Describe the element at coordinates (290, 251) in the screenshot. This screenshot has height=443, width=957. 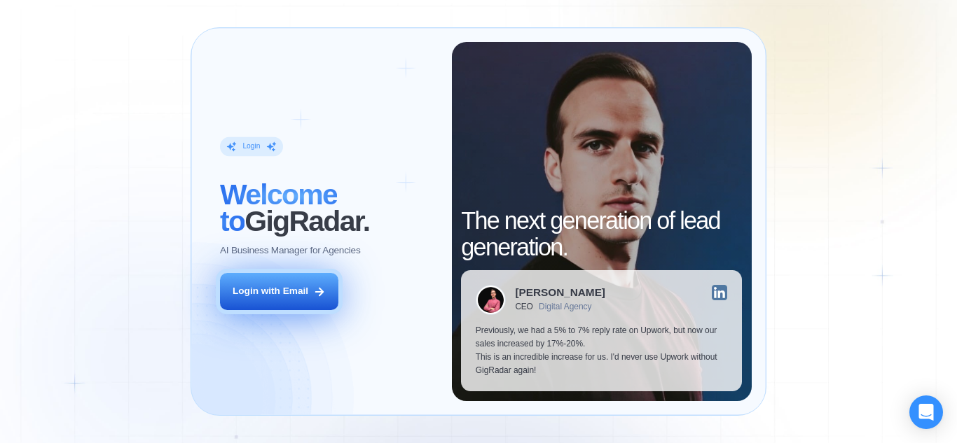
I see `p: AI Business Manager for Agencies` at that location.